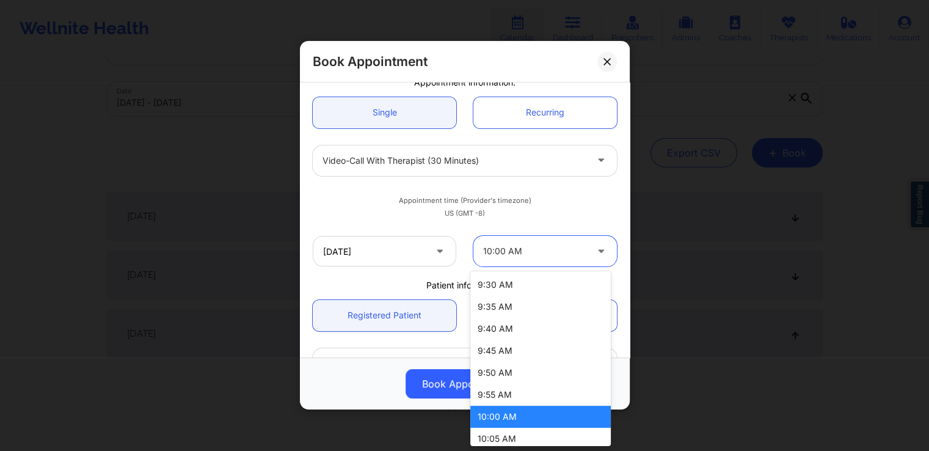 This screenshot has height=451, width=929. What do you see at coordinates (541, 351) in the screenshot?
I see `div: 9:45 AM` at bounding box center [541, 351].